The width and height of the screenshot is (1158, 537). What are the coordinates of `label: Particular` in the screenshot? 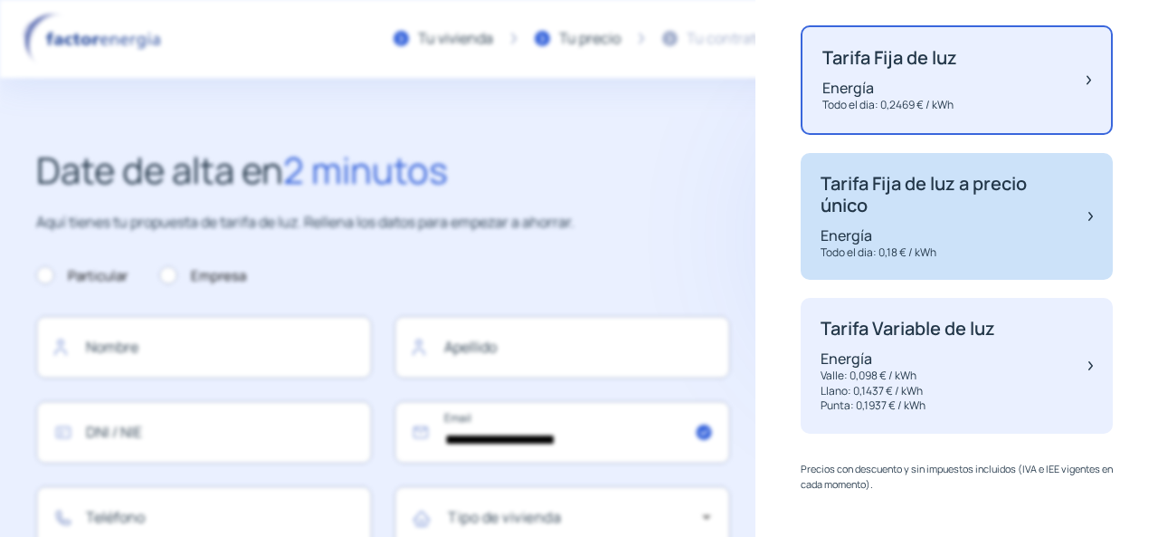 It's located at (81, 276).